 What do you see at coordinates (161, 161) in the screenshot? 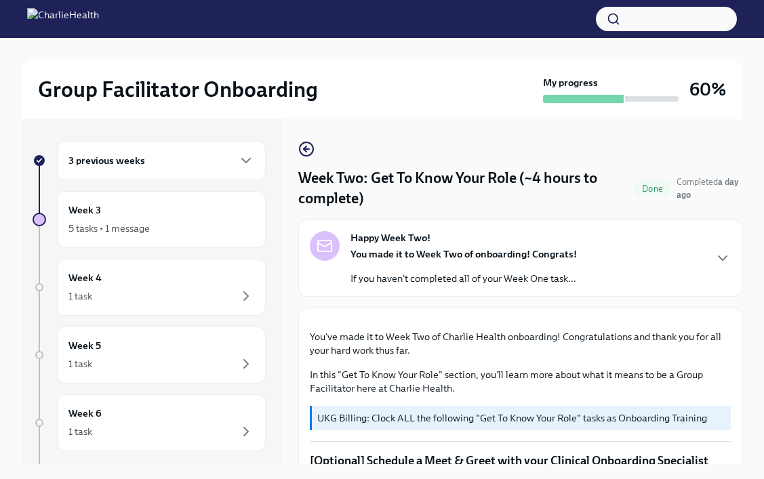
I see `div: 3 previous weeks` at bounding box center [161, 161].